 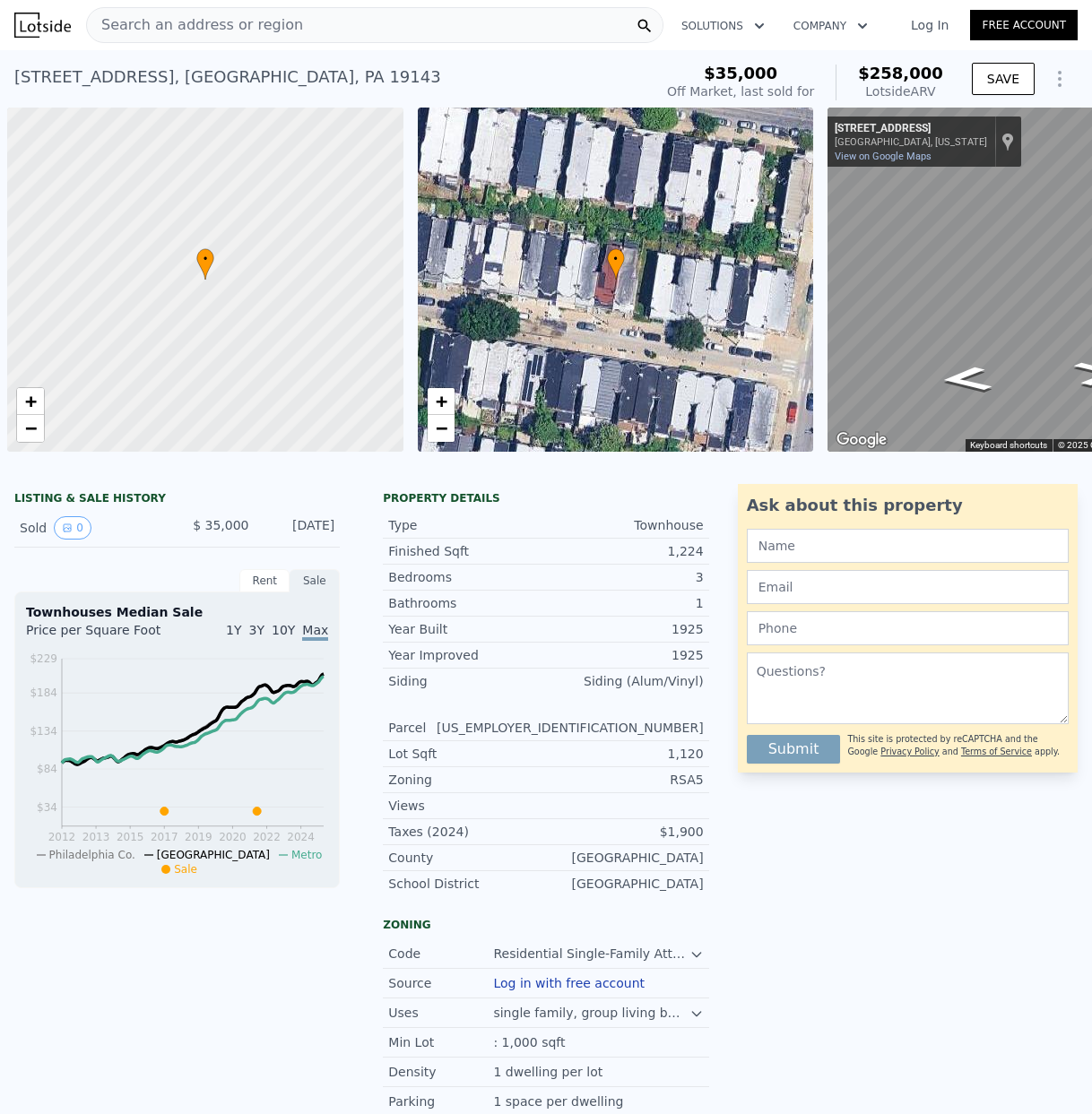 What do you see at coordinates (43, 693) in the screenshot?
I see `tspan: $184` at bounding box center [43, 693].